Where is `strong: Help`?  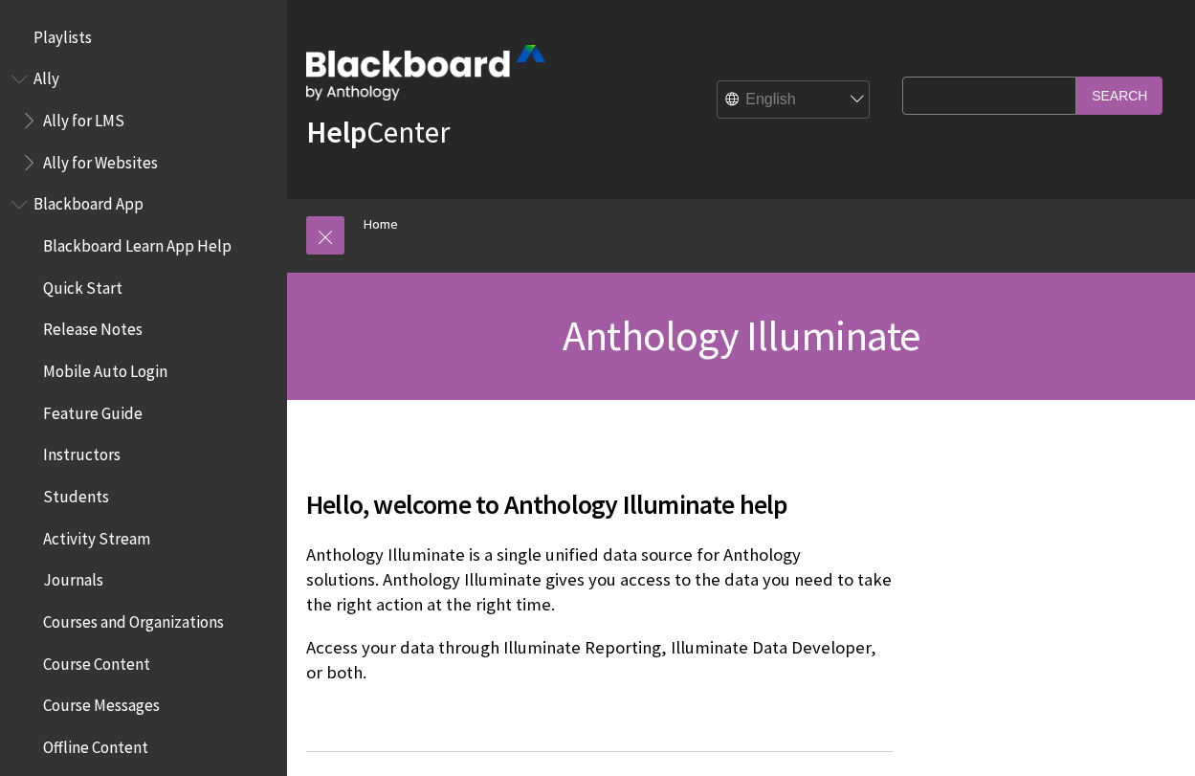
strong: Help is located at coordinates (336, 132).